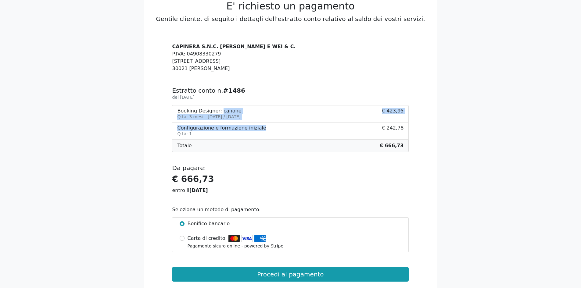 This screenshot has height=288, width=581. Describe the element at coordinates (290, 6) in the screenshot. I see `h2: E' richiesto un pagamento` at that location.